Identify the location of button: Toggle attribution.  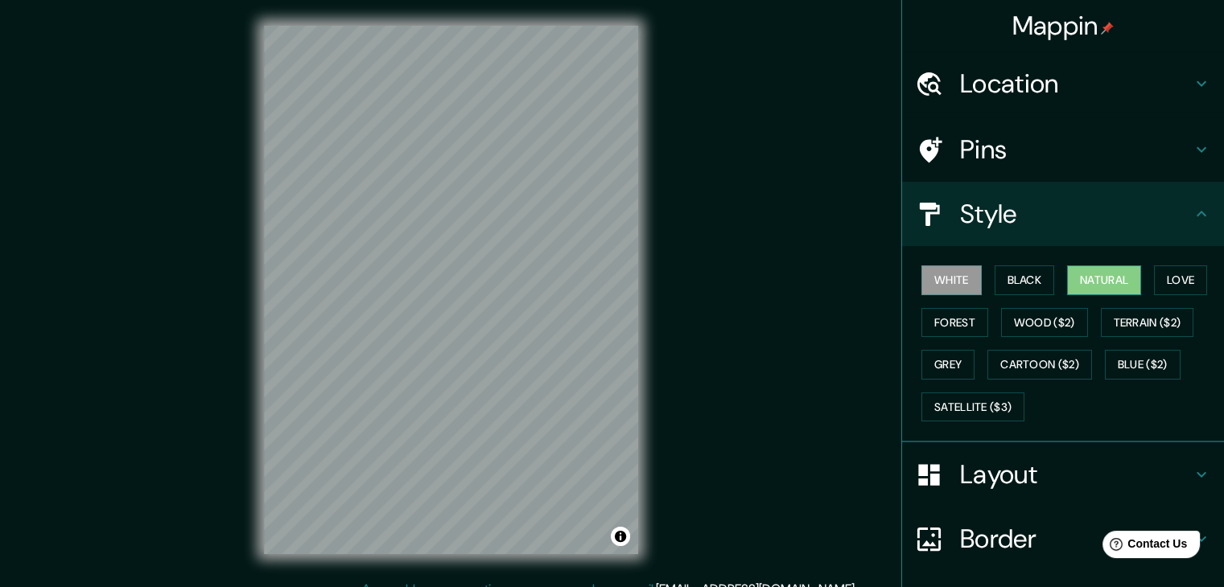
(620, 537).